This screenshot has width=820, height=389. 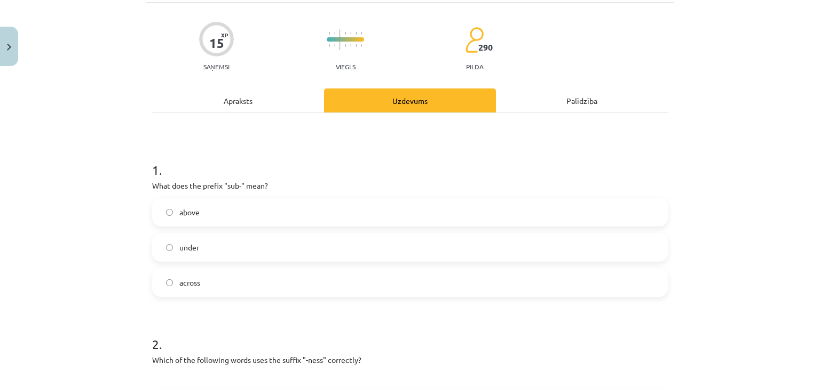 I want to click on h1: 1 ., so click(x=410, y=161).